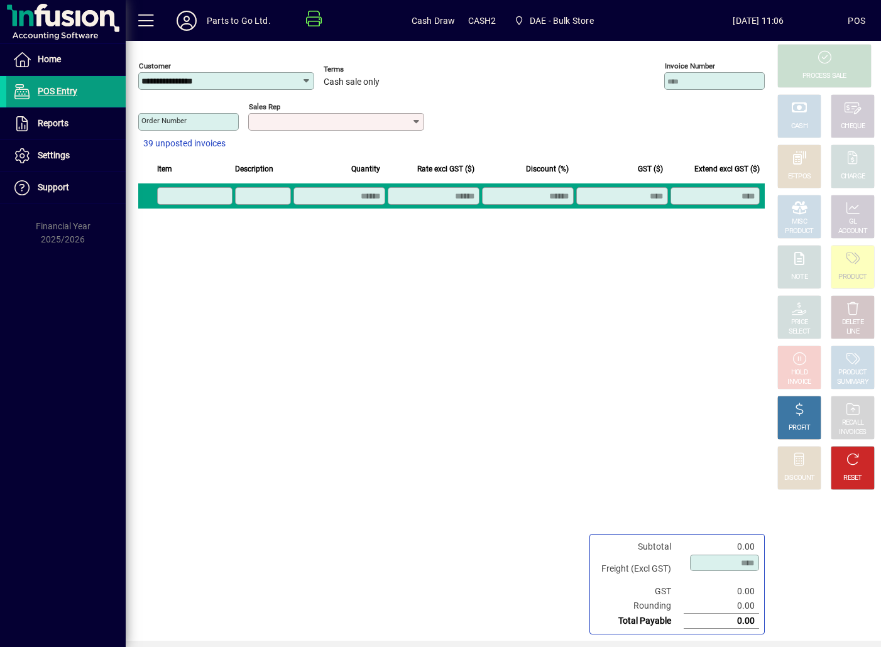  Describe the element at coordinates (852, 222) in the screenshot. I see `div: GL` at that location.